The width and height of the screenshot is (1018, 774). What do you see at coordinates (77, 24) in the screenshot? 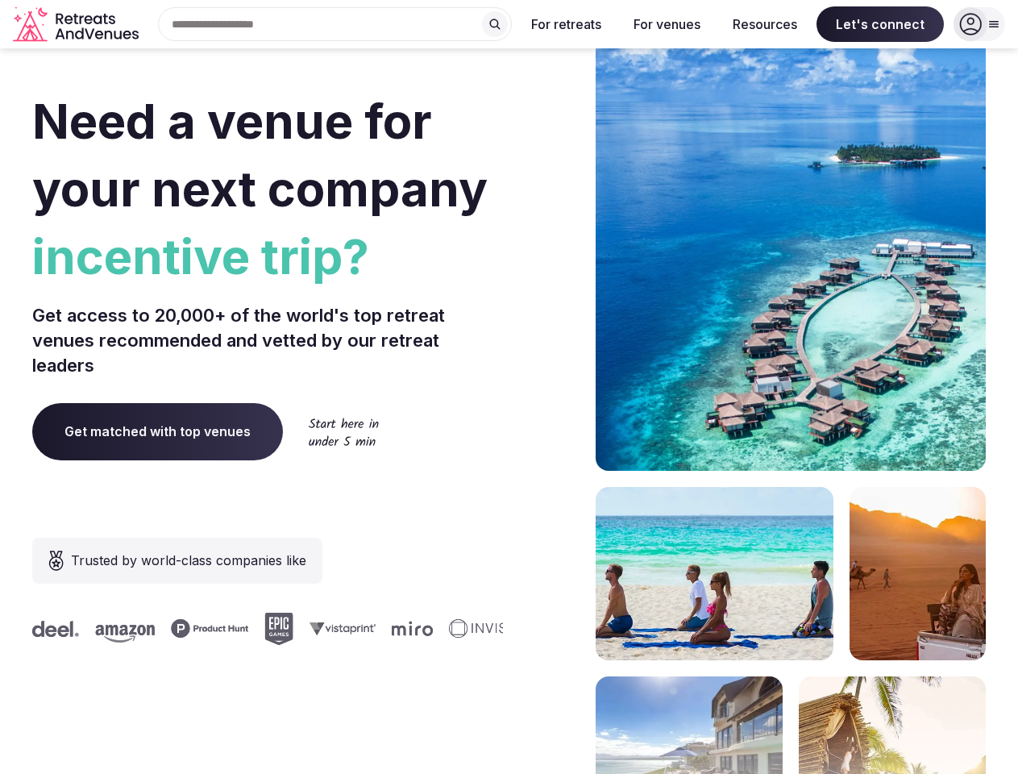
I see `a: Visit the homepage` at bounding box center [77, 24].